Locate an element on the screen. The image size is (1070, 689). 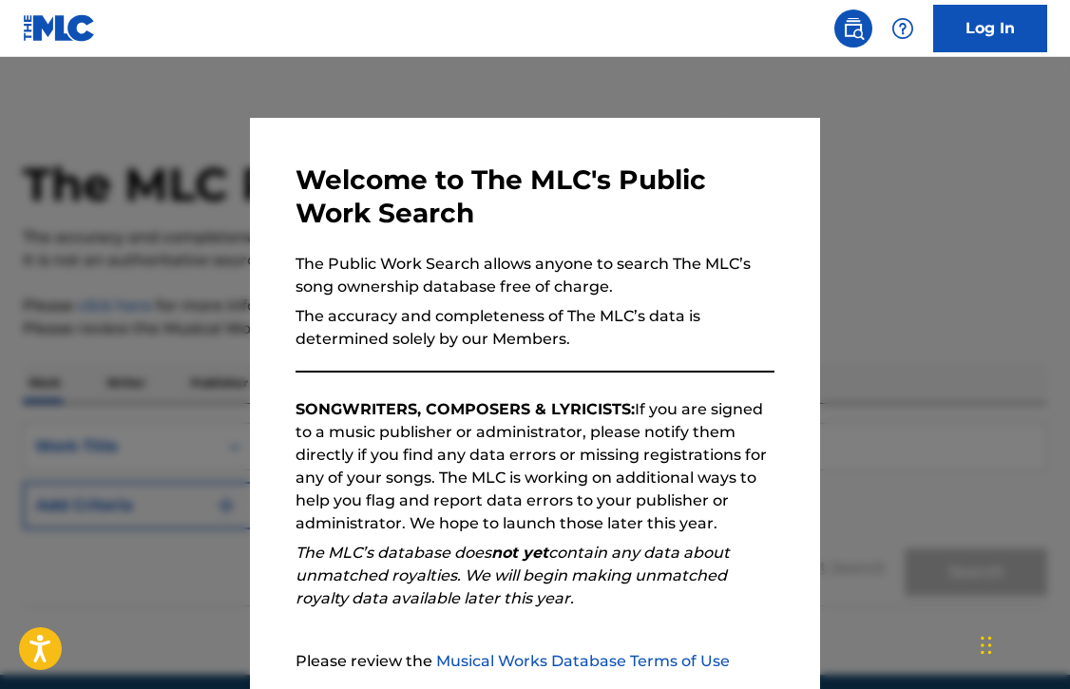
div: Drag is located at coordinates (986, 645).